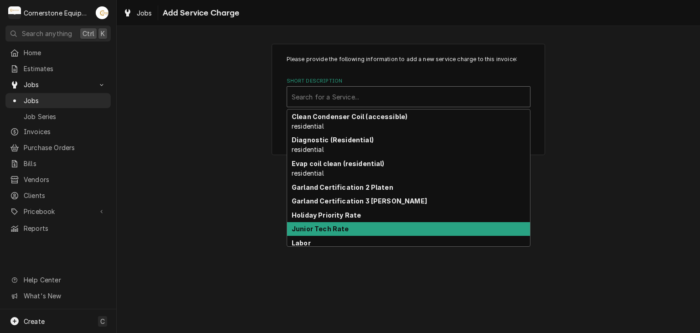 This screenshot has width=700, height=333. I want to click on a: Estimates, so click(58, 68).